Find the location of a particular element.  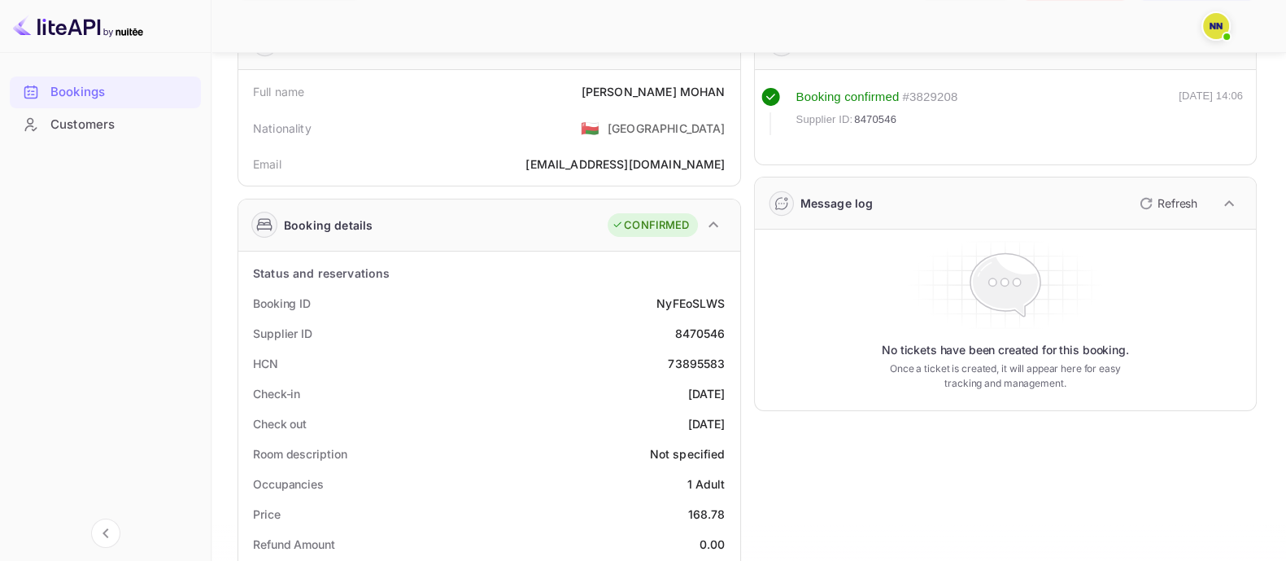

div: Price is located at coordinates (267, 513).